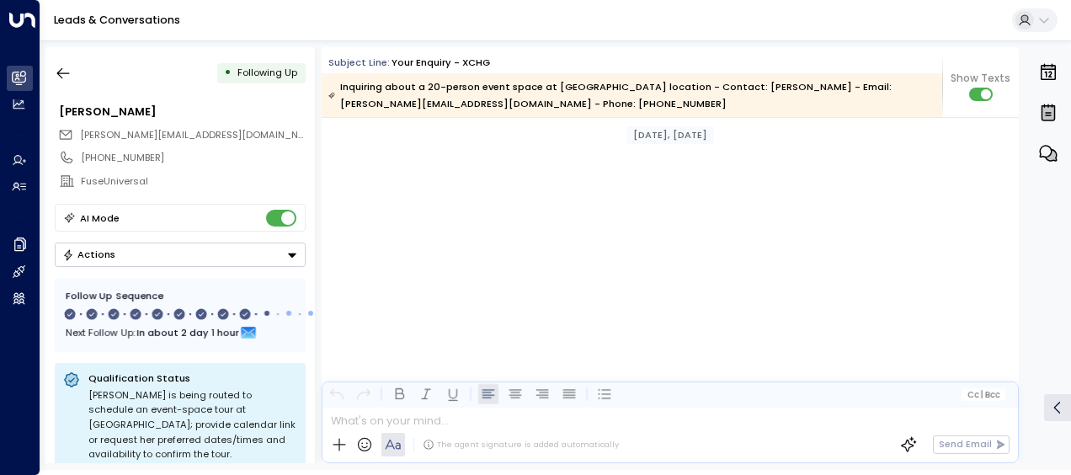 The image size is (1071, 475). Describe the element at coordinates (193, 135) in the screenshot. I see `span: silvia.monni@fuseuniversal.com` at that location.